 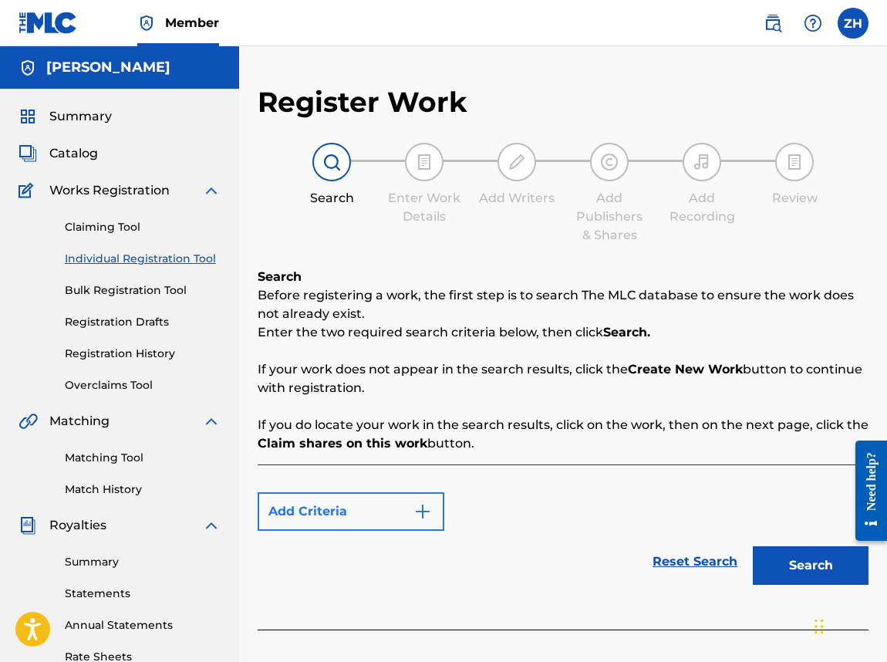 What do you see at coordinates (813, 23) in the screenshot?
I see `div: Help` at bounding box center [813, 23].